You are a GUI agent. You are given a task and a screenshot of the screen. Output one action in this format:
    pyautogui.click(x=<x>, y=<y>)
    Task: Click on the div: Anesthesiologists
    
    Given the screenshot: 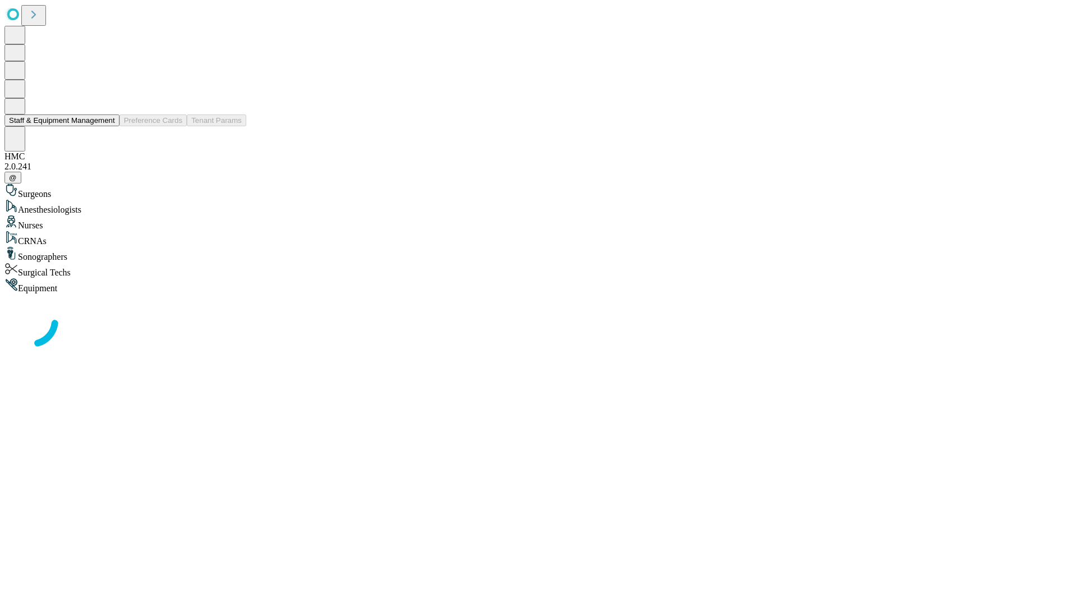 What is the action you would take?
    pyautogui.click(x=538, y=207)
    